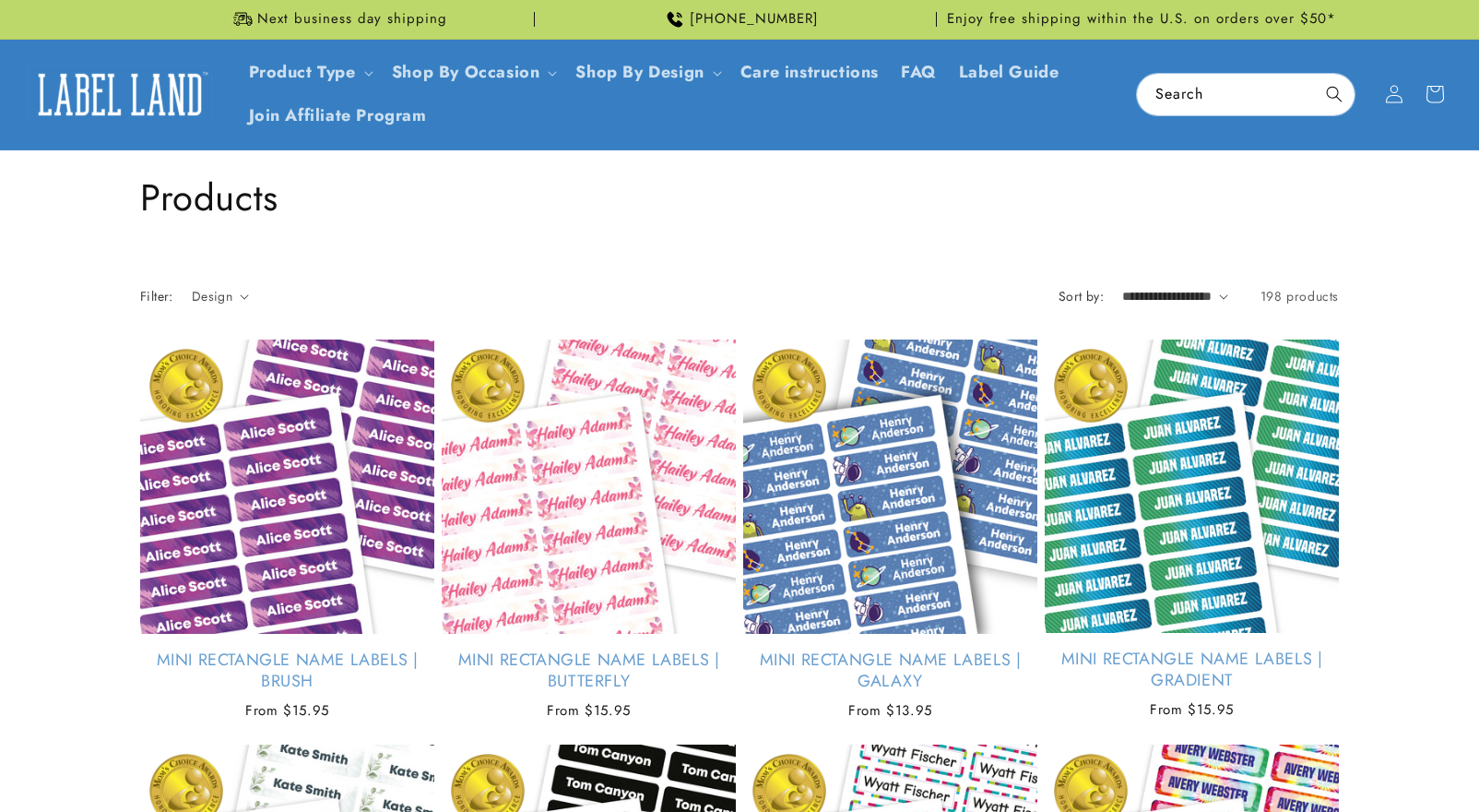 Image resolution: width=1479 pixels, height=812 pixels. I want to click on span: Next business day shipping, so click(352, 19).